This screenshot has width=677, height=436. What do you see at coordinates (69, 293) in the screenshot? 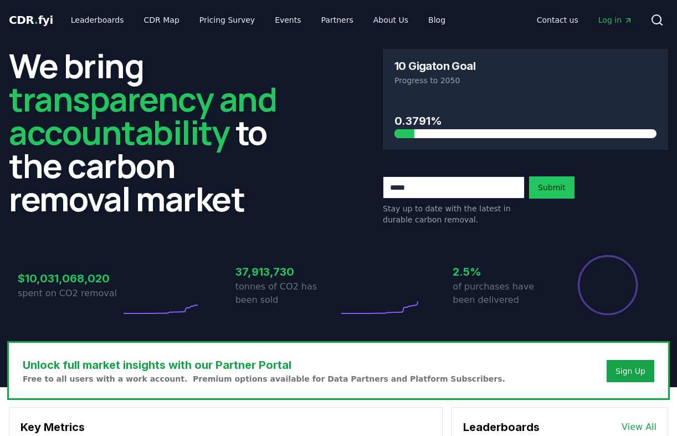
I see `p: spent on CO2 removal` at bounding box center [69, 293].